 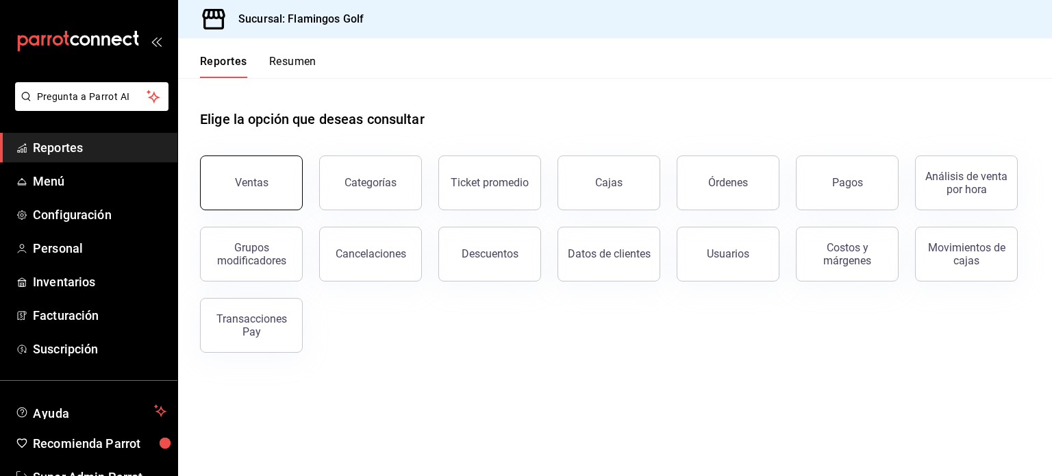 What do you see at coordinates (99, 248) in the screenshot?
I see `span: Personal` at bounding box center [99, 248].